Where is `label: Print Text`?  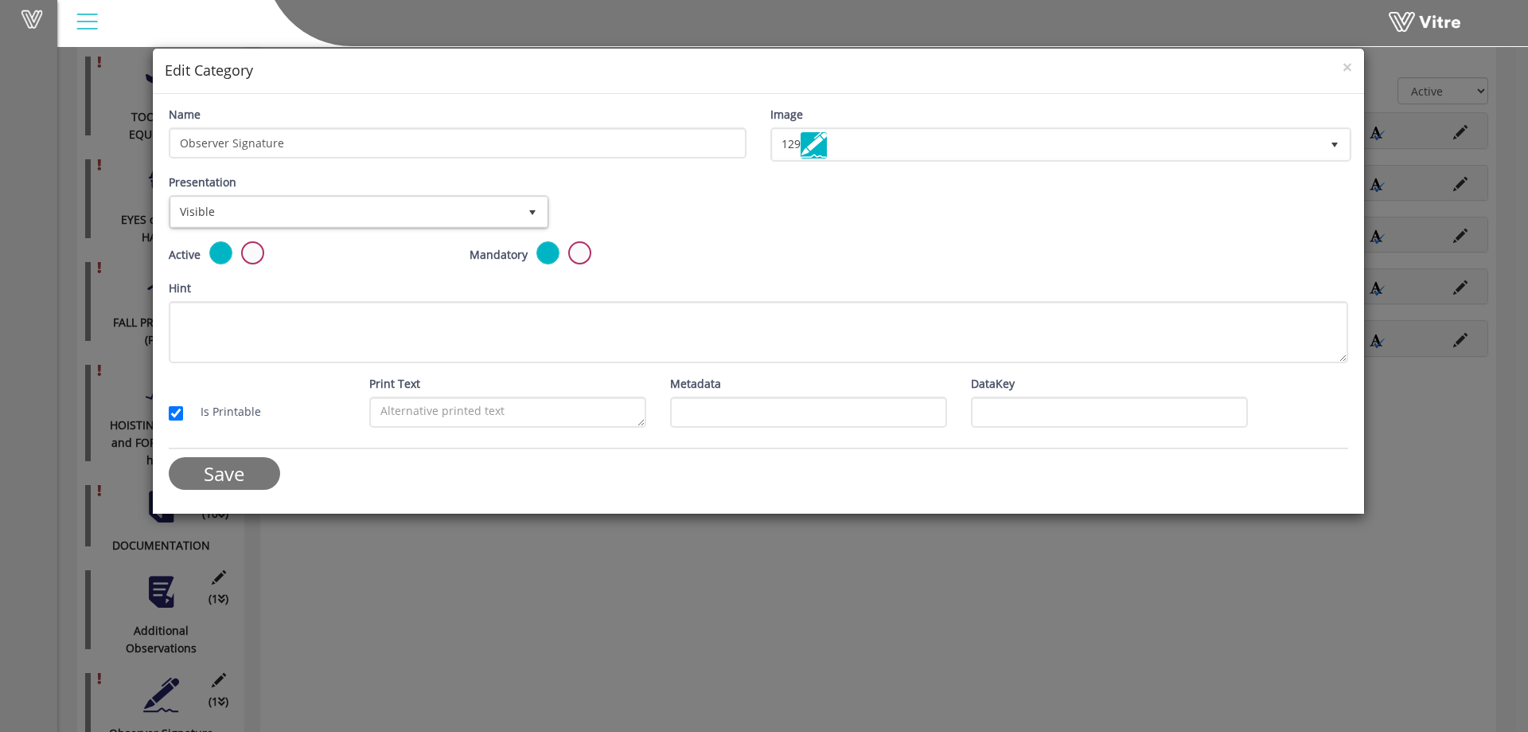
label: Print Text is located at coordinates (395, 384).